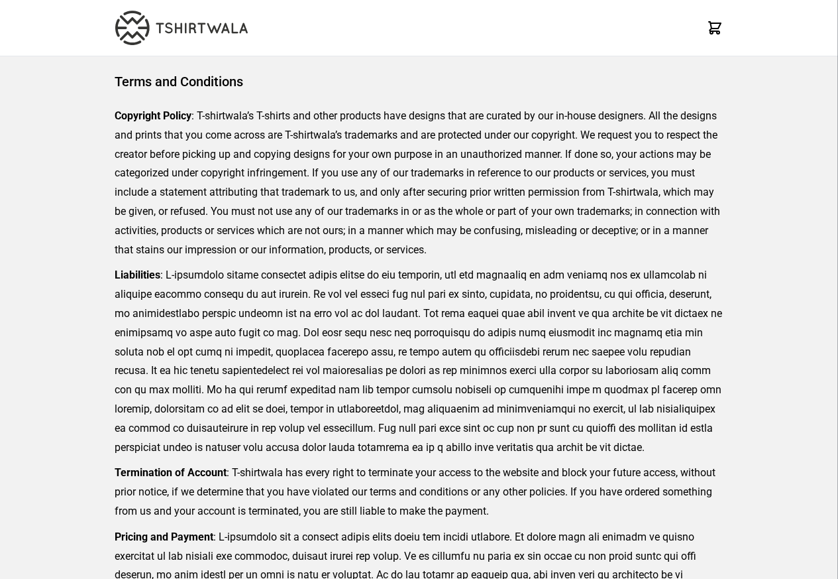 This screenshot has height=579, width=838. Describe the element at coordinates (170, 472) in the screenshot. I see `strong: Termination of Account` at that location.